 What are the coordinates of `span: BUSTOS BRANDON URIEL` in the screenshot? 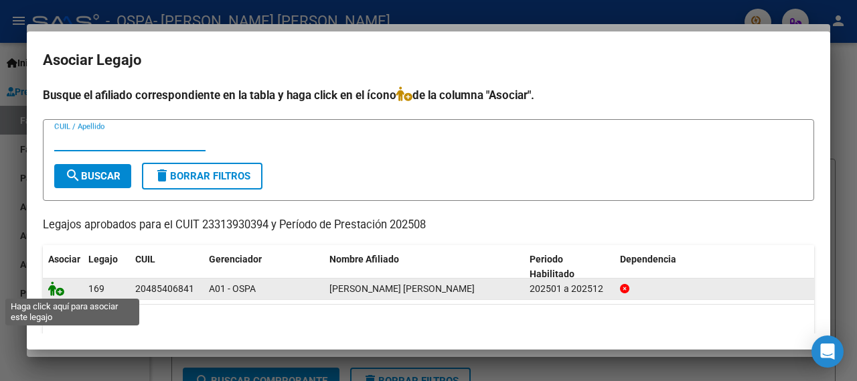 It's located at (402, 289).